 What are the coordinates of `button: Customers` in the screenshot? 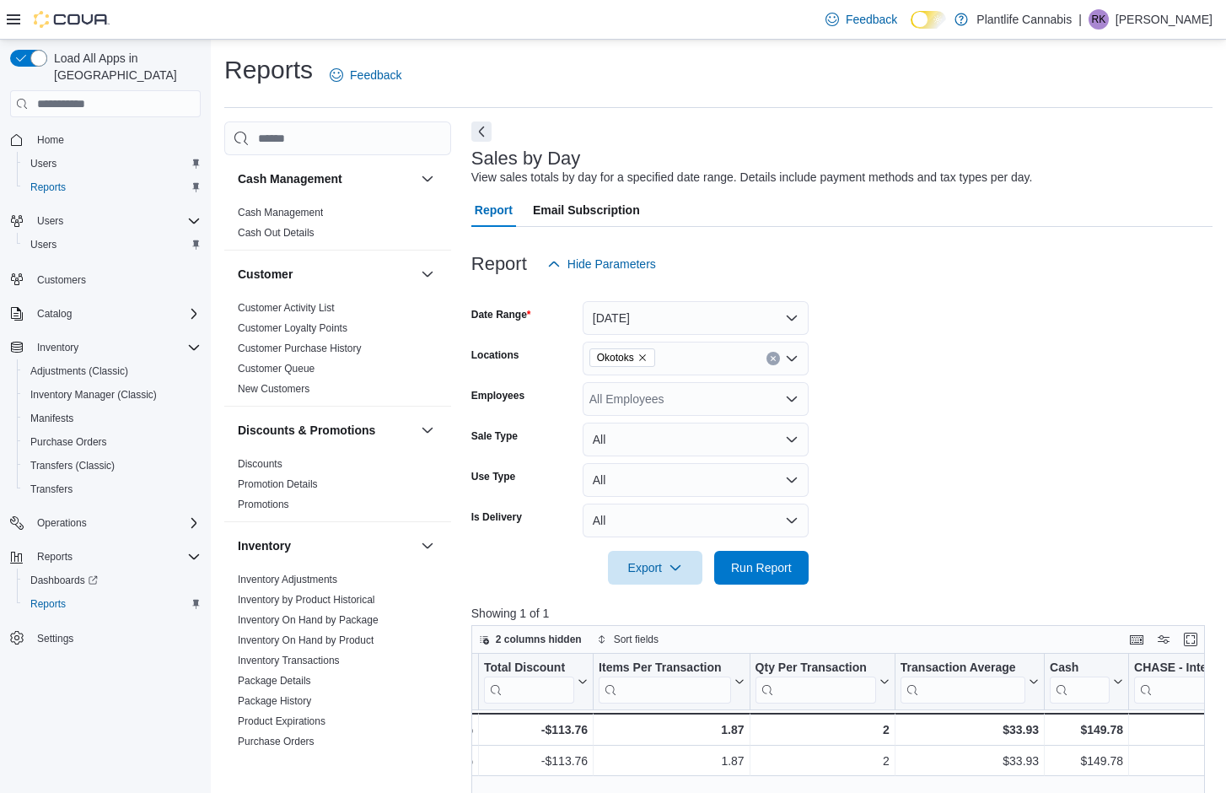 It's located at (105, 278).